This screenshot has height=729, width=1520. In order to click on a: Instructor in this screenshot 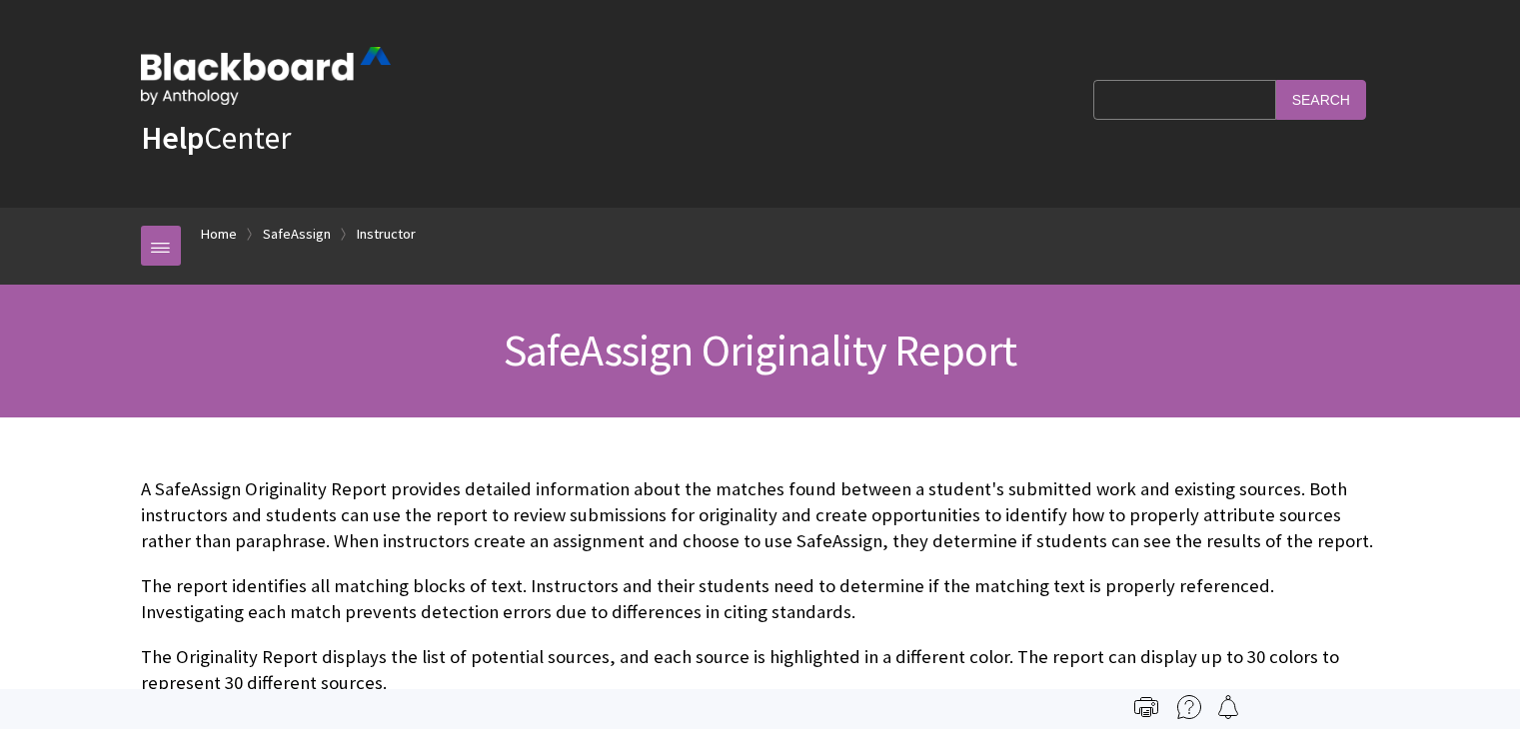, I will do `click(386, 234)`.